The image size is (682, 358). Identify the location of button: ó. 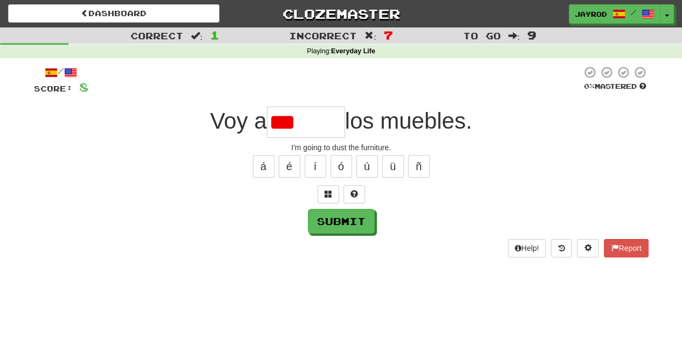
(341, 167).